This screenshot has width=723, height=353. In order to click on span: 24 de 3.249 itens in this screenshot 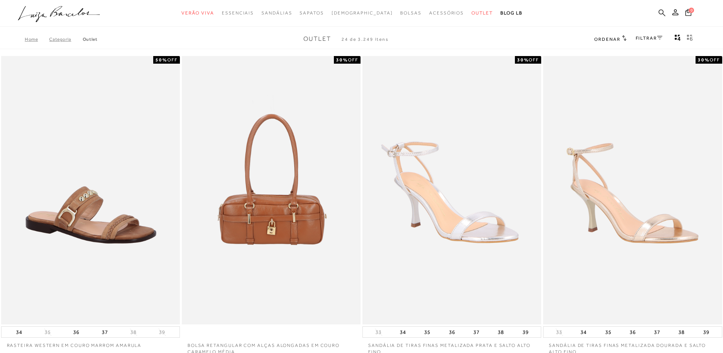, I will do `click(365, 39)`.